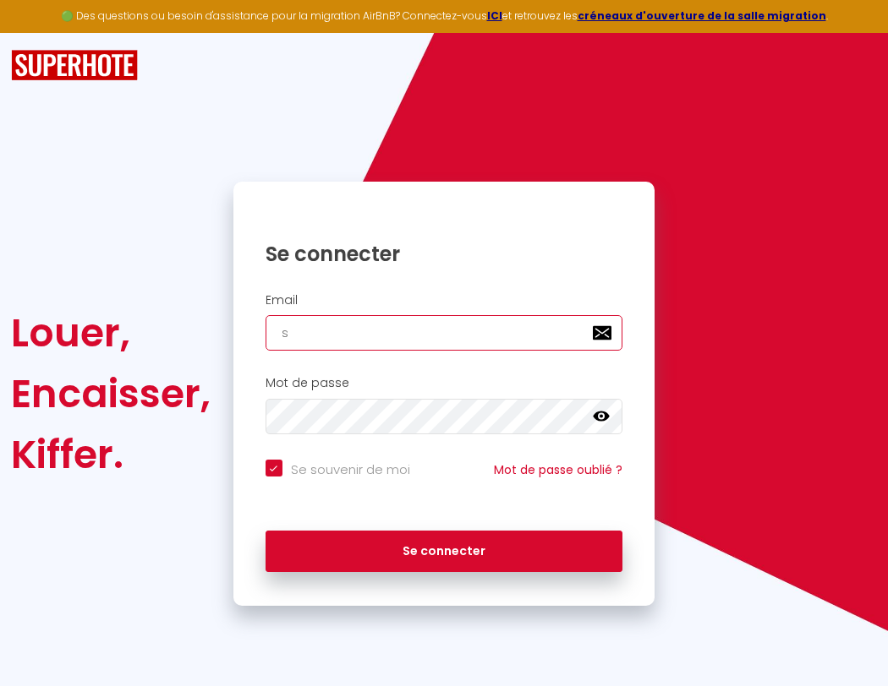 This screenshot has height=686, width=888. Describe the element at coordinates (111, 333) in the screenshot. I see `div: Louer,` at that location.